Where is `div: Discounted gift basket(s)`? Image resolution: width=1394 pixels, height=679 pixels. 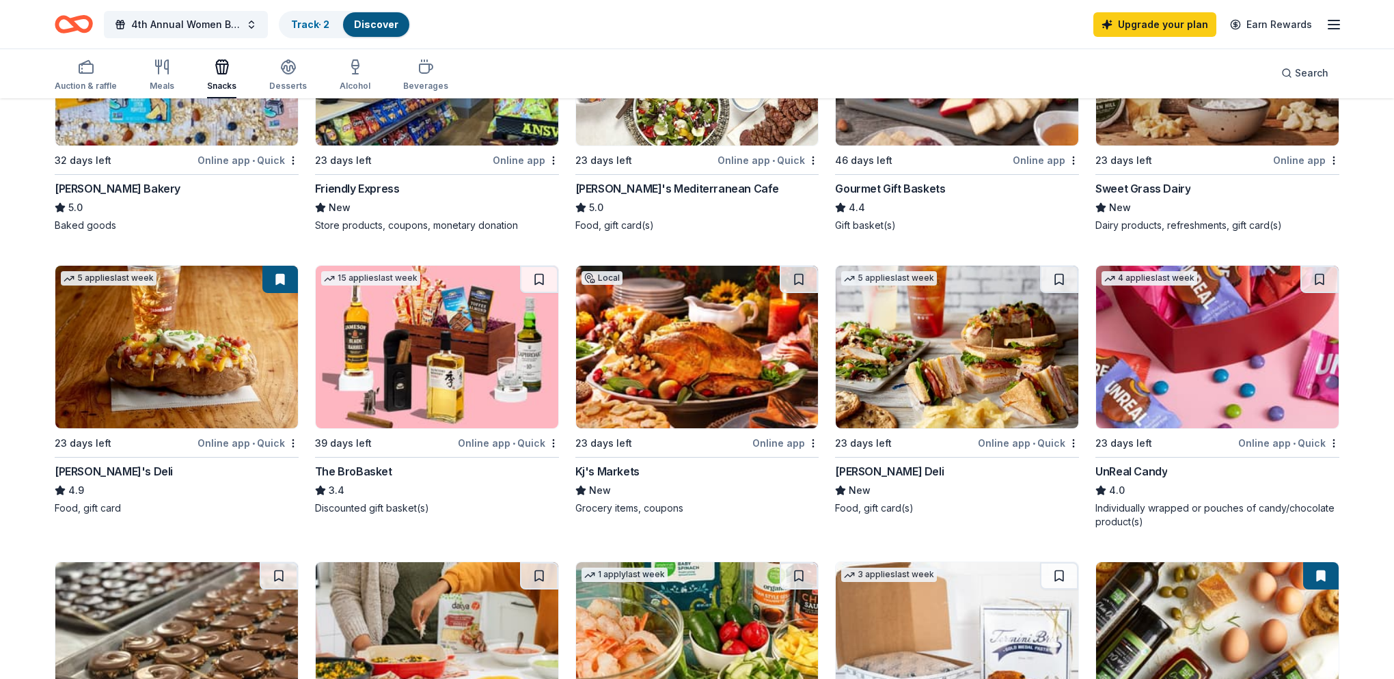
div: Discounted gift basket(s) is located at coordinates (437, 508).